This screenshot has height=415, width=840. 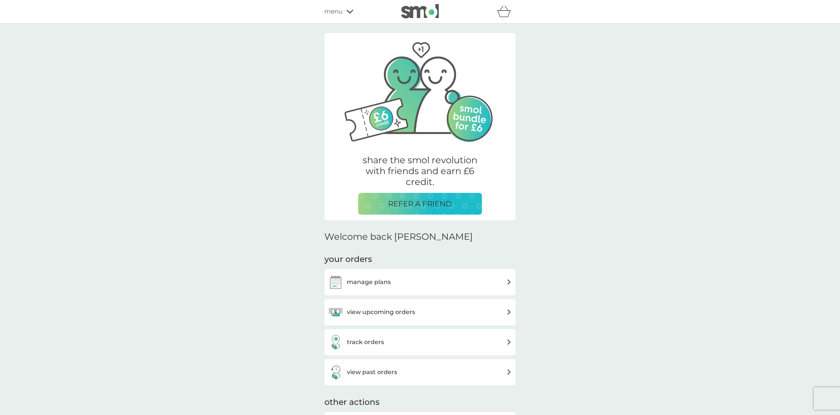 I want to click on h3: track orders, so click(x=365, y=342).